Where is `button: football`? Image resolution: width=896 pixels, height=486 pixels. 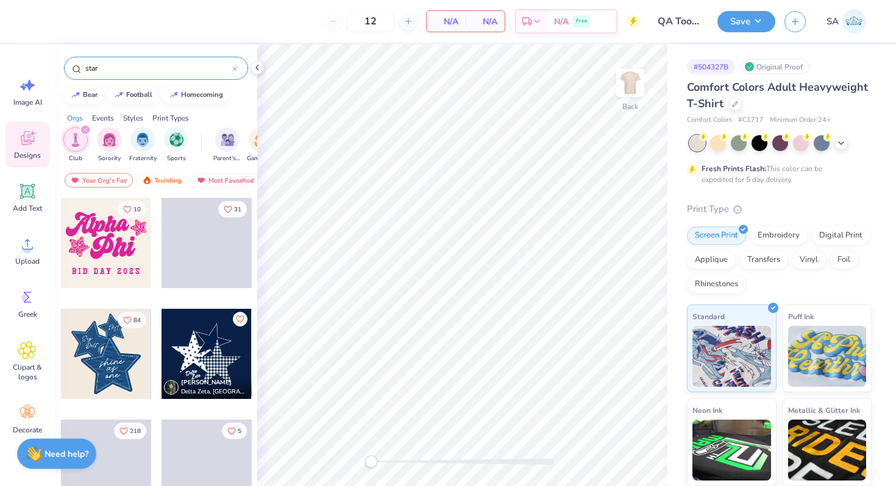
button: football is located at coordinates (132, 95).